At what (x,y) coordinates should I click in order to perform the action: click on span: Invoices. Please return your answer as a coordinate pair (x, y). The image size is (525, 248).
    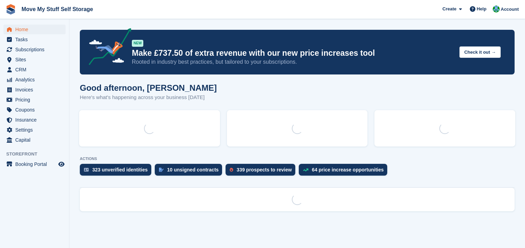
    Looking at the image, I should click on (36, 90).